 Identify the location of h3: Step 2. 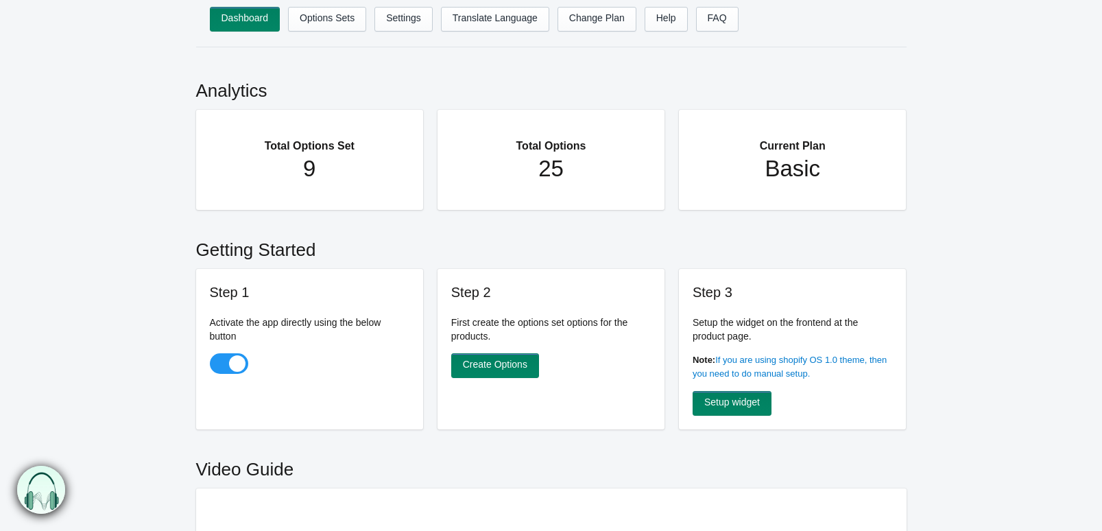
(551, 292).